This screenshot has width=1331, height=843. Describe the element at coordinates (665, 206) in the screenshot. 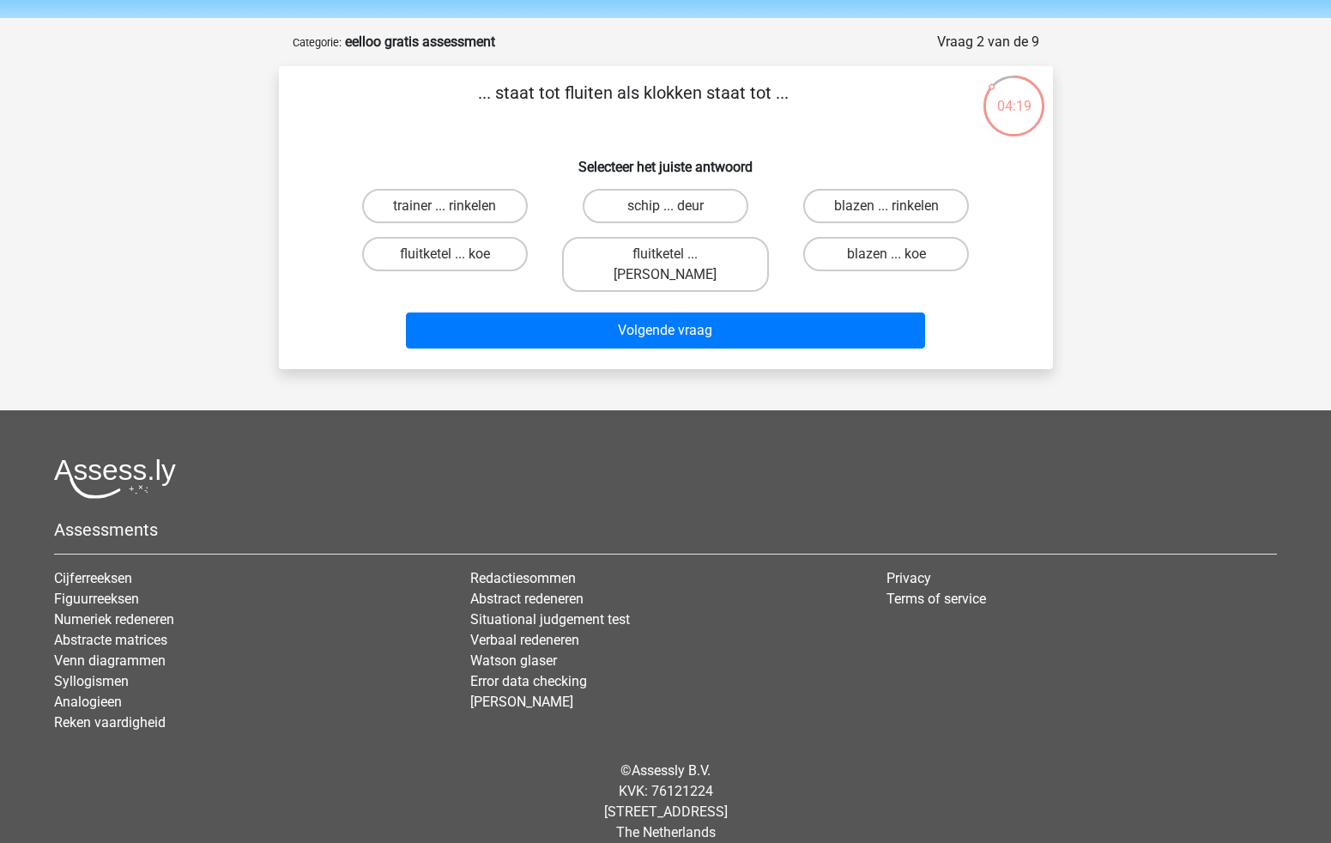

I see `label: schip ... deur` at that location.